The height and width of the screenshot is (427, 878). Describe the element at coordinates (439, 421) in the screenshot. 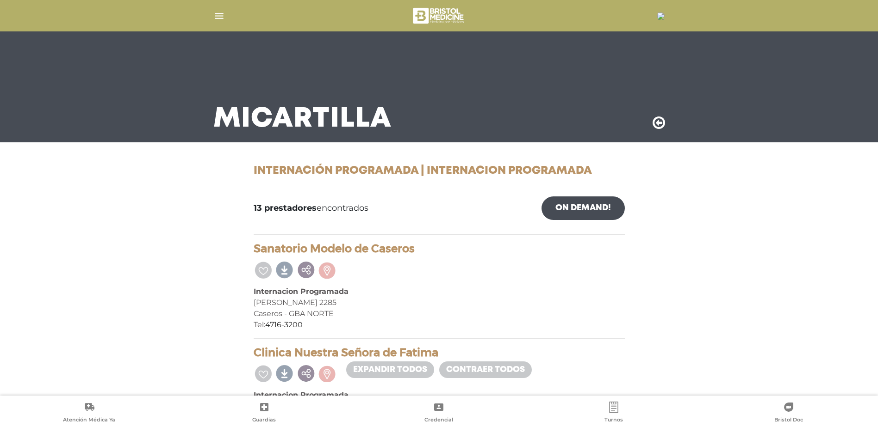

I see `span: Credencial` at that location.